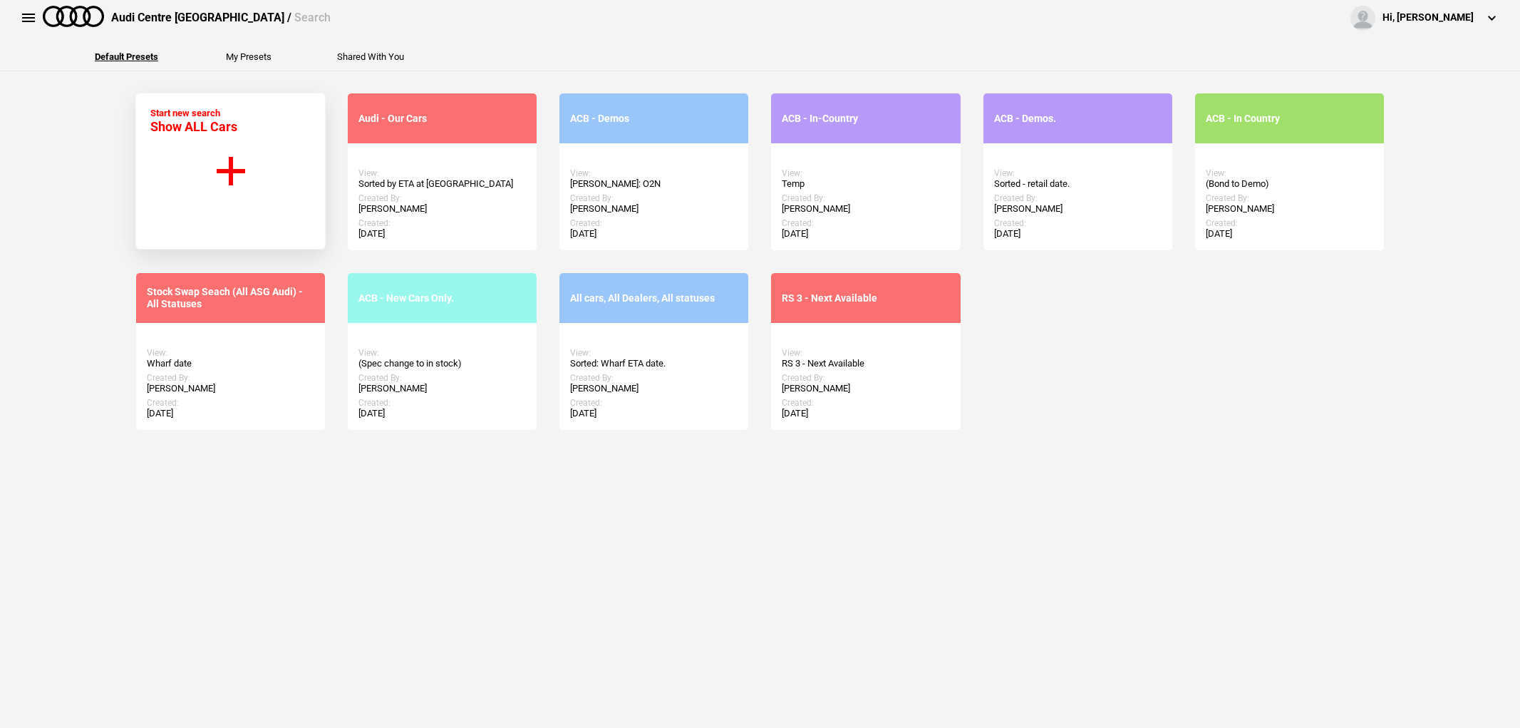 Image resolution: width=1520 pixels, height=728 pixels. Describe the element at coordinates (371, 56) in the screenshot. I see `button: Shared With You` at that location.